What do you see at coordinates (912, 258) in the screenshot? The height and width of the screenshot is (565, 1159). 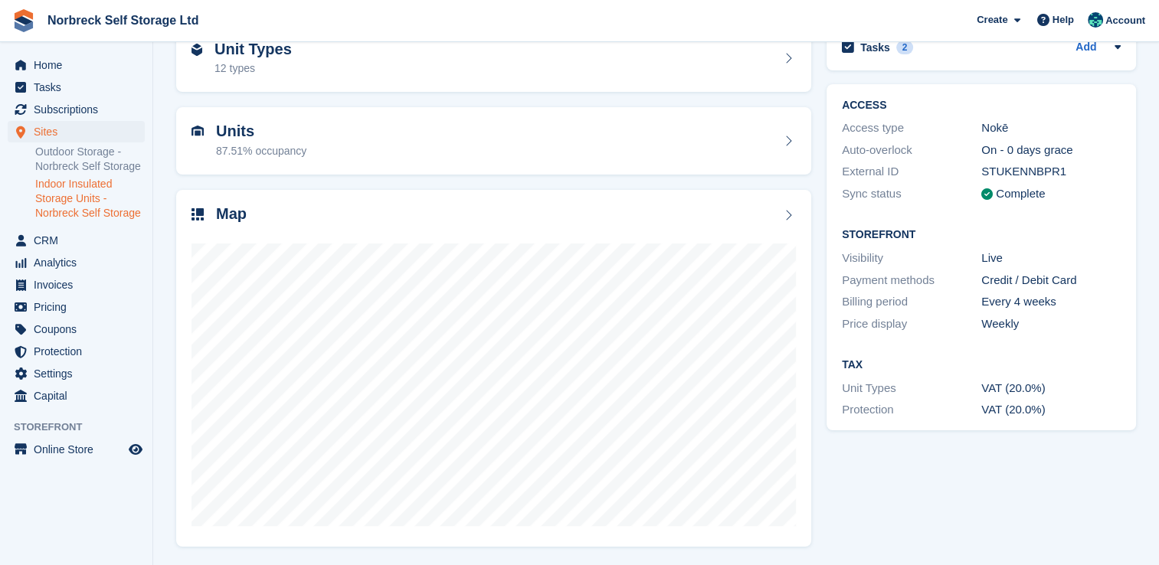 I see `div: Visibility` at bounding box center [912, 258].